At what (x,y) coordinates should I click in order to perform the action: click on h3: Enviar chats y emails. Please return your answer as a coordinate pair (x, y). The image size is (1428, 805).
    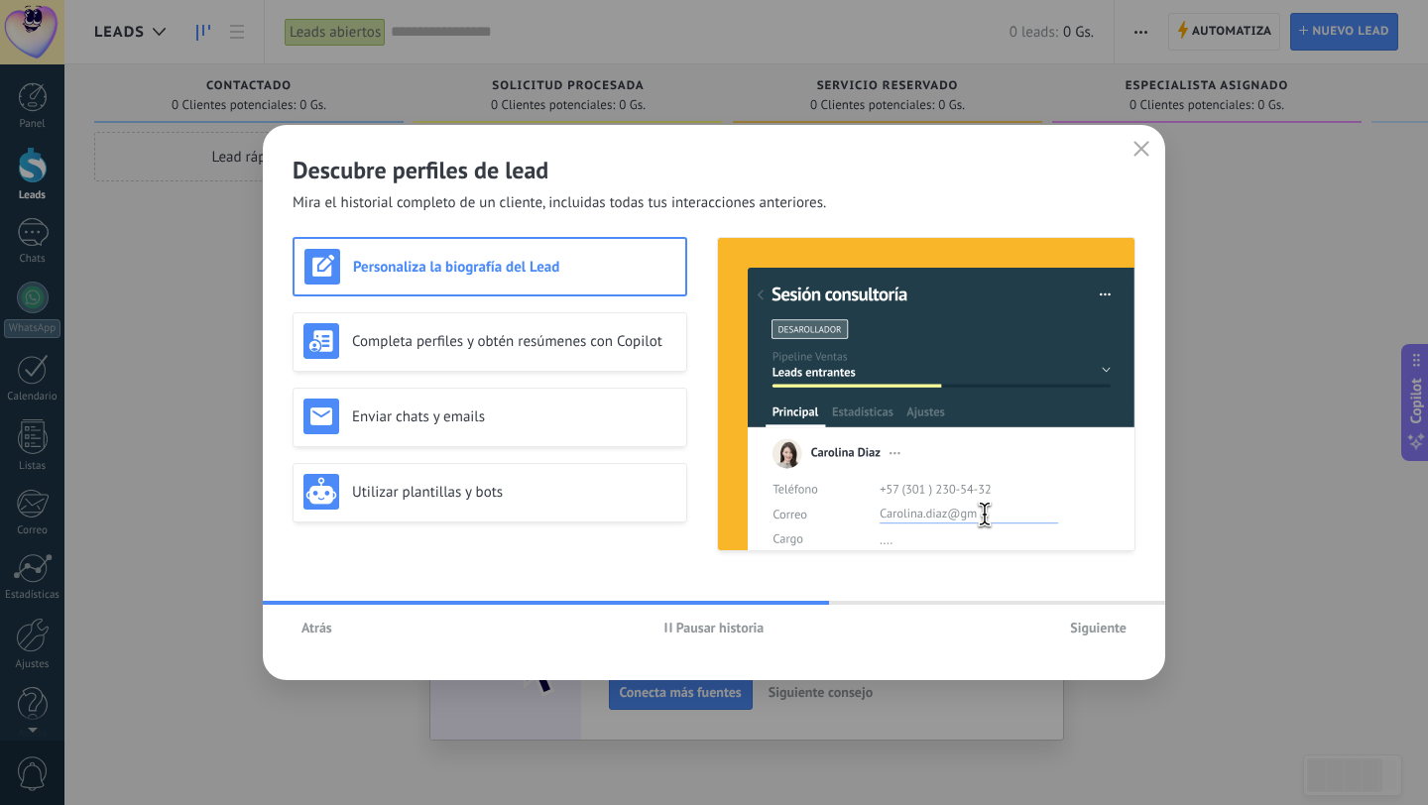
    Looking at the image, I should click on (514, 417).